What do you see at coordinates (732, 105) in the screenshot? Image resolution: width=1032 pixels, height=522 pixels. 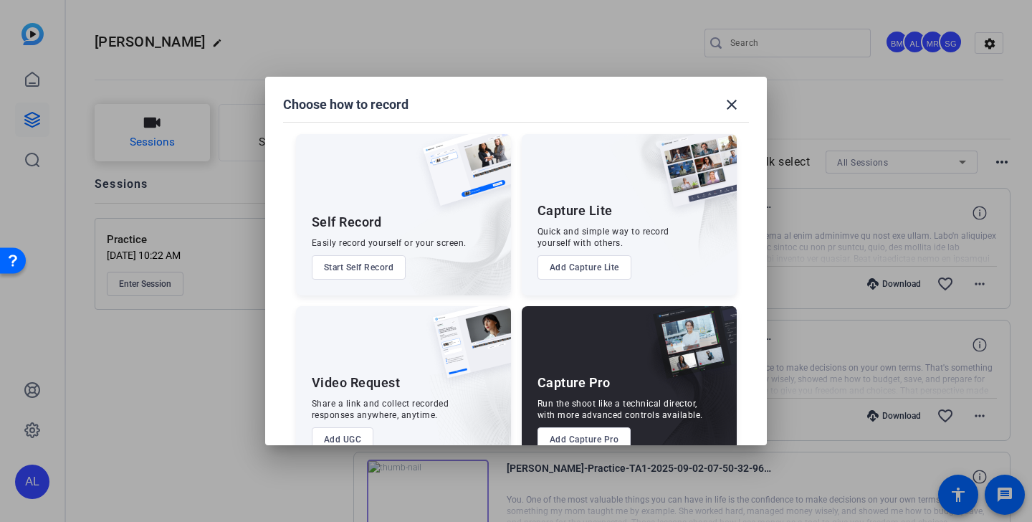 I see `mat-icon: close` at bounding box center [732, 105].